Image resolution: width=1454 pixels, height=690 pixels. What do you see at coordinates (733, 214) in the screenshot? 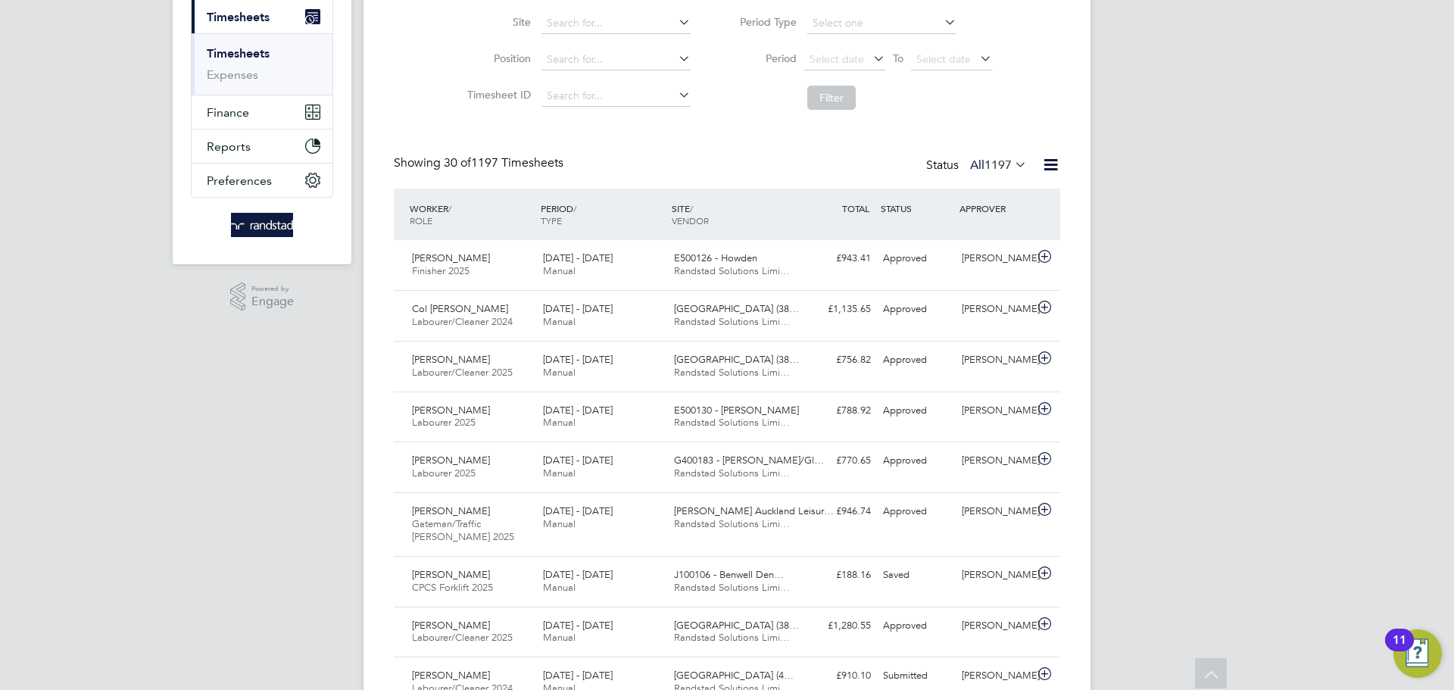
I see `div: SITE` at bounding box center [733, 214].